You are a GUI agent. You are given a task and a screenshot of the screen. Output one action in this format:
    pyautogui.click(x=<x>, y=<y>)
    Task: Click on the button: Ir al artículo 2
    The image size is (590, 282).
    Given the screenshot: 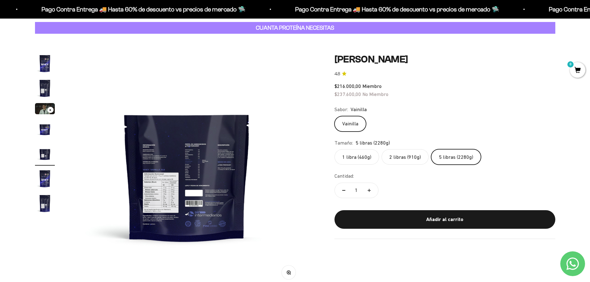 What is the action you would take?
    pyautogui.click(x=45, y=89)
    